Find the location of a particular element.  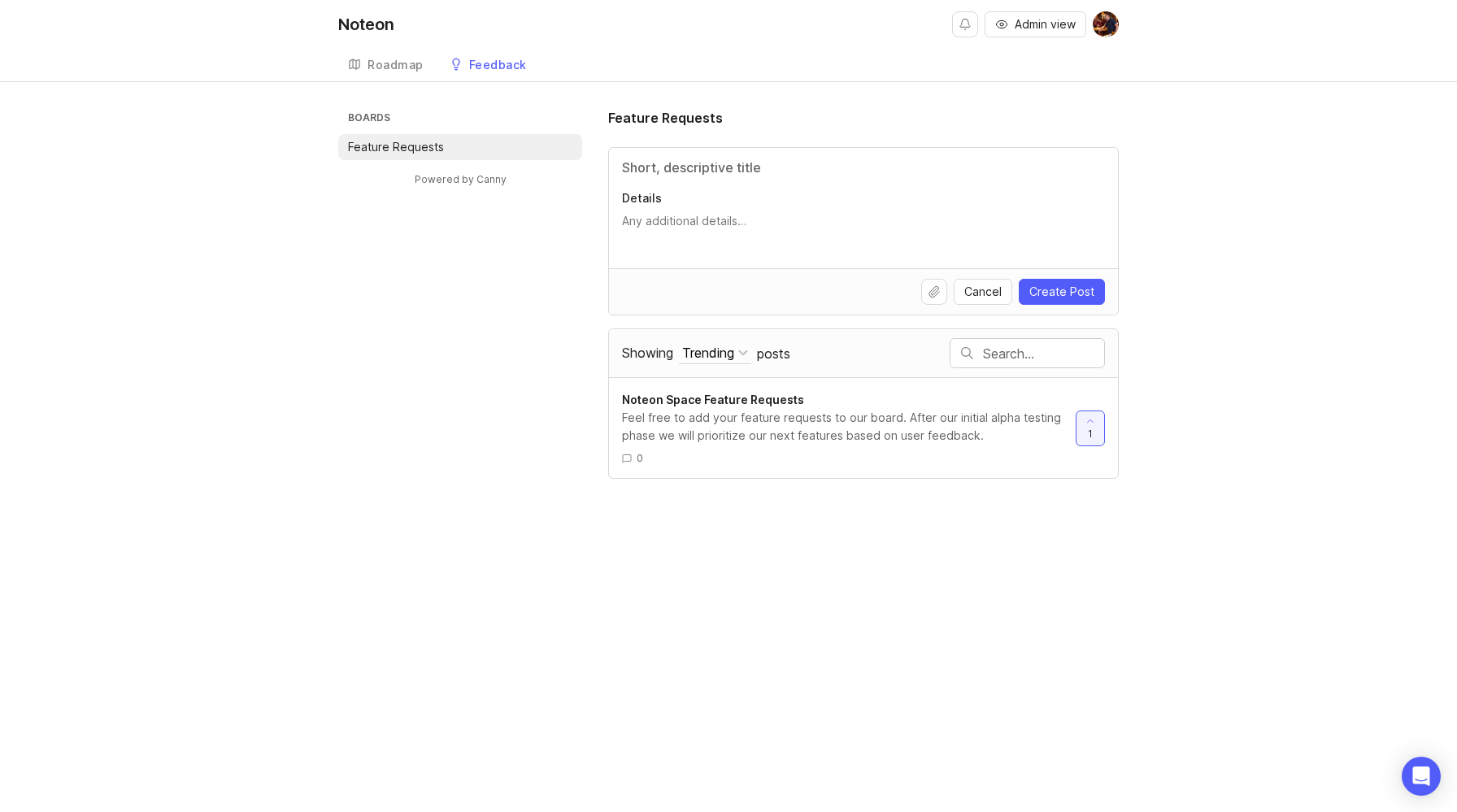

button: Create Post is located at coordinates (1062, 292).